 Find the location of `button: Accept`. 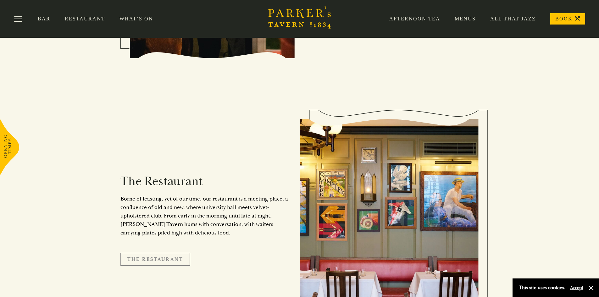

button: Accept is located at coordinates (576, 288).